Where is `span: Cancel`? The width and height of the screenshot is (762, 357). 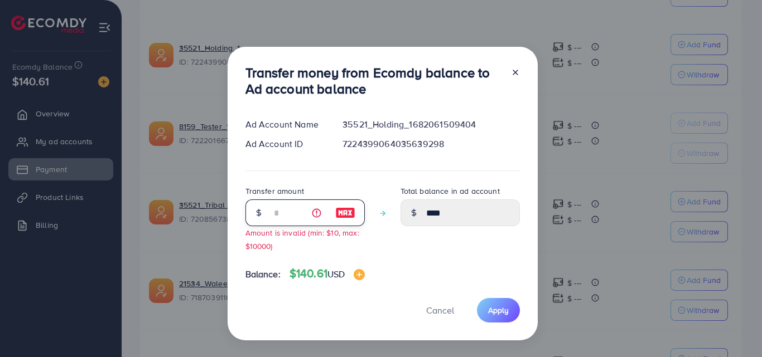 span: Cancel is located at coordinates (440, 311).